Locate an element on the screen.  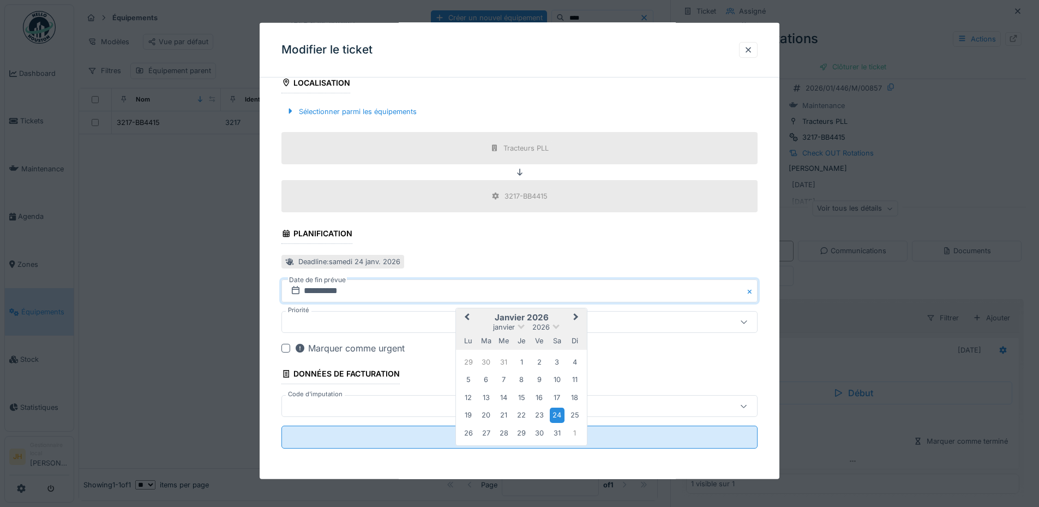
label: Code d'imputation is located at coordinates (315, 394).